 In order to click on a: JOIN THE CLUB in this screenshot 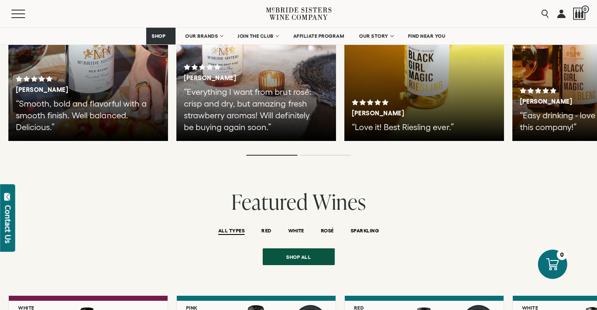, I will do `click(258, 36)`.